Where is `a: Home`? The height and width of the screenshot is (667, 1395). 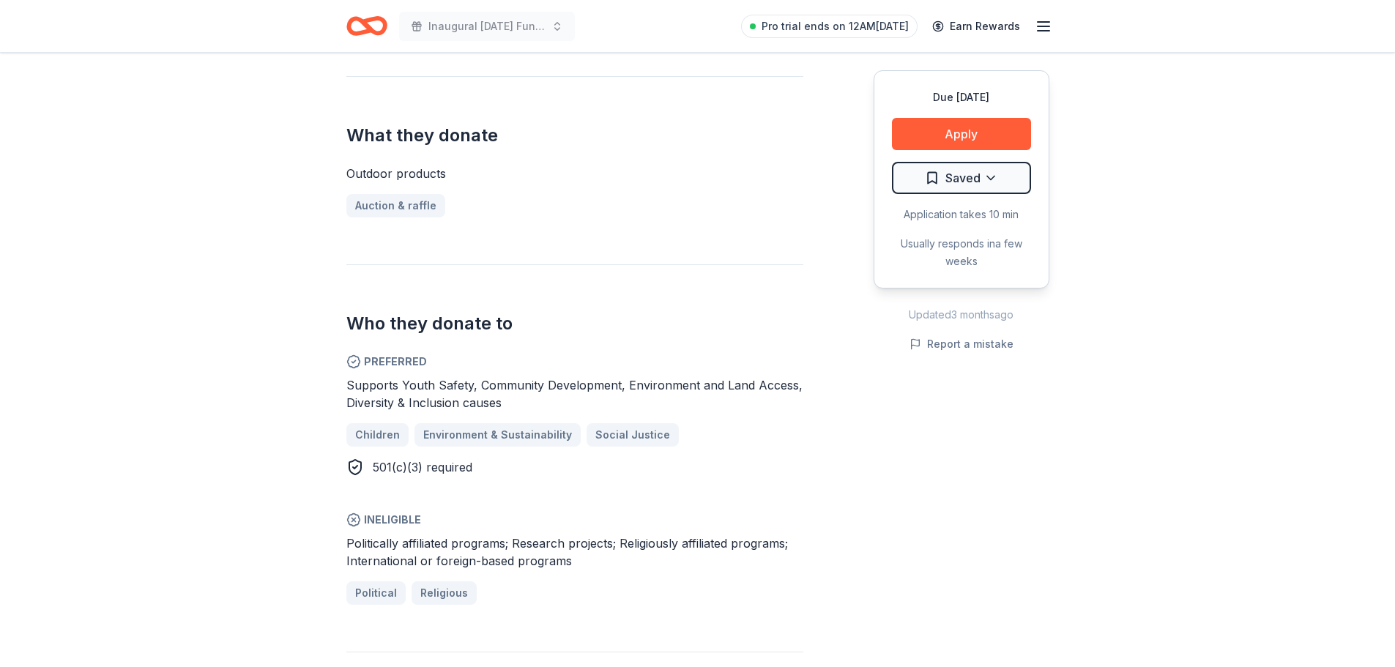 a: Home is located at coordinates (367, 26).